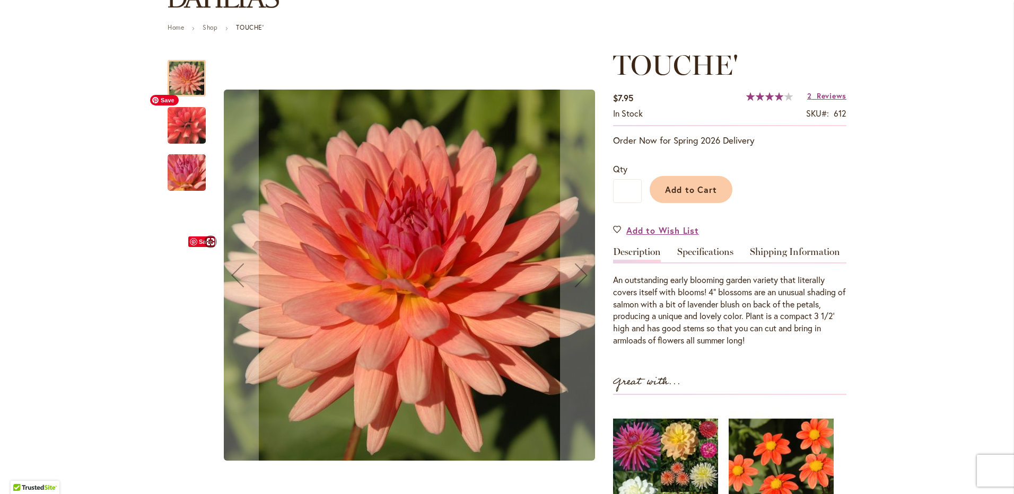 This screenshot has width=1014, height=494. What do you see at coordinates (831, 95) in the screenshot?
I see `span: Reviews` at bounding box center [831, 95].